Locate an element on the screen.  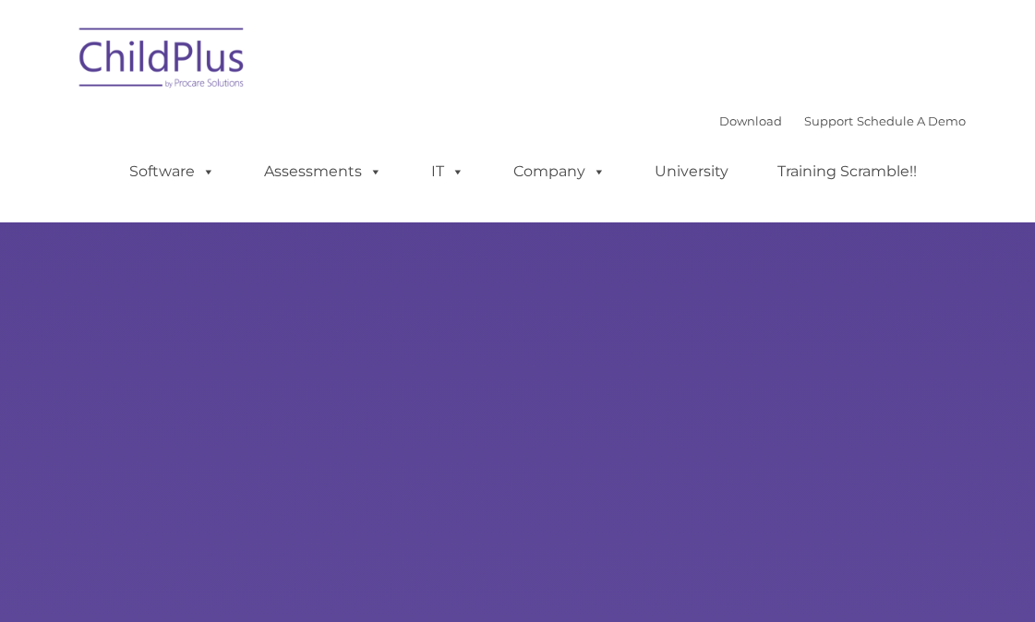
a: Assessments is located at coordinates (323, 172).